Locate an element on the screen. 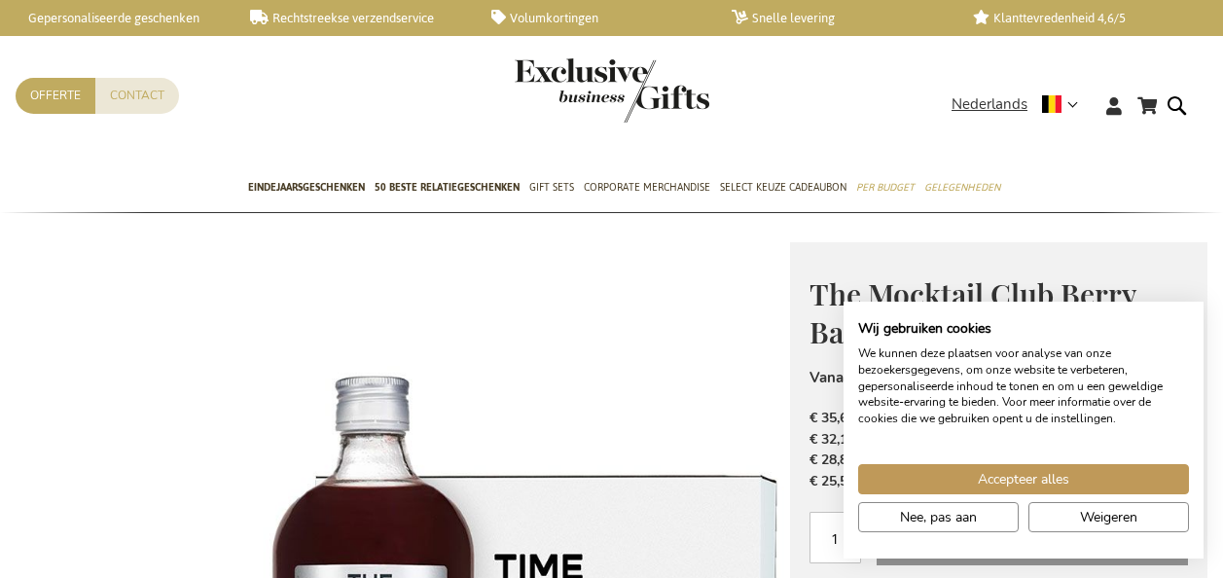 This screenshot has height=578, width=1223. a: Eindejaarsgeschenken is located at coordinates (307, 189).